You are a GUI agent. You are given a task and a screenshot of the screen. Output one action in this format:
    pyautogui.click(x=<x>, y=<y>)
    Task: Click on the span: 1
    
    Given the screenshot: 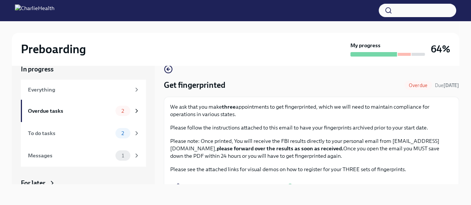 What is the action you would take?
    pyautogui.click(x=123, y=156)
    